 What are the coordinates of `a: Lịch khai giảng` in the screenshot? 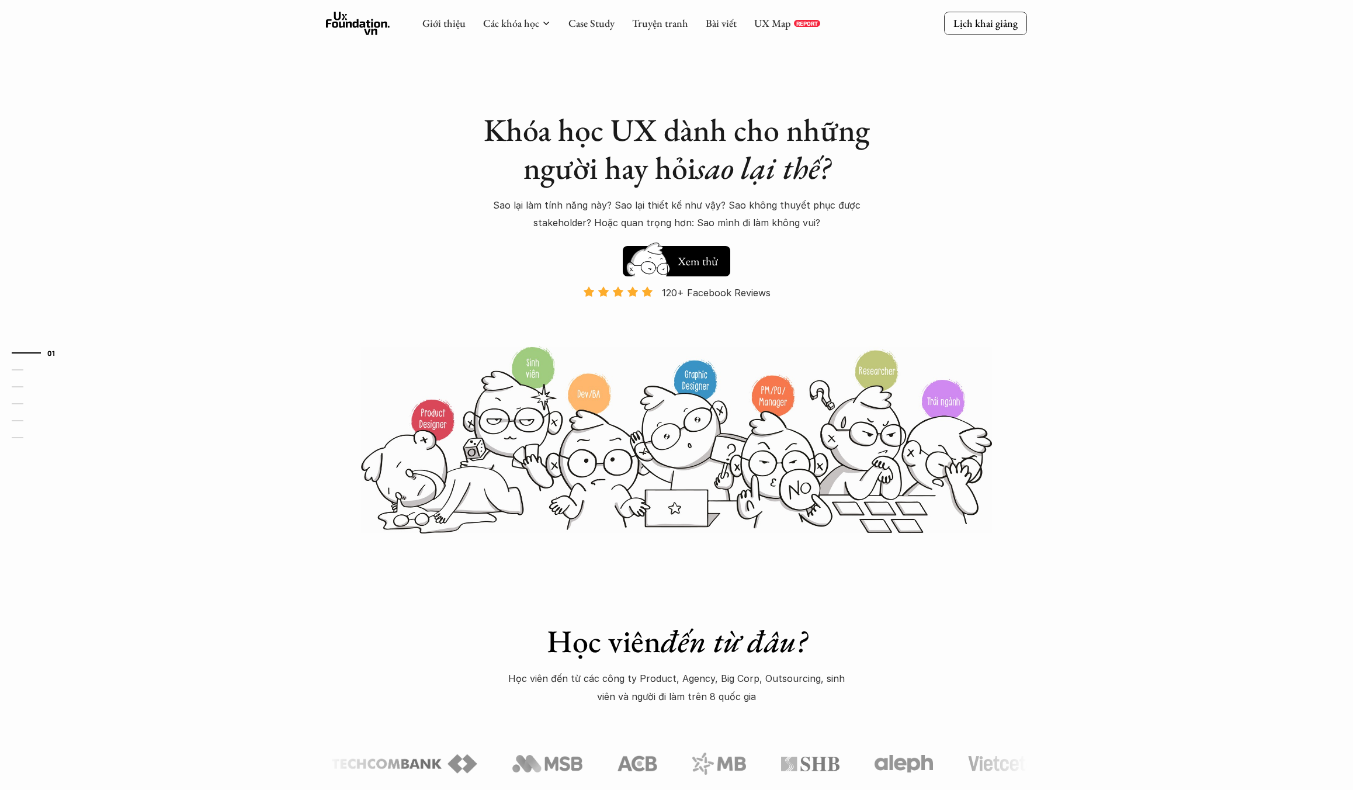 It's located at (986, 23).